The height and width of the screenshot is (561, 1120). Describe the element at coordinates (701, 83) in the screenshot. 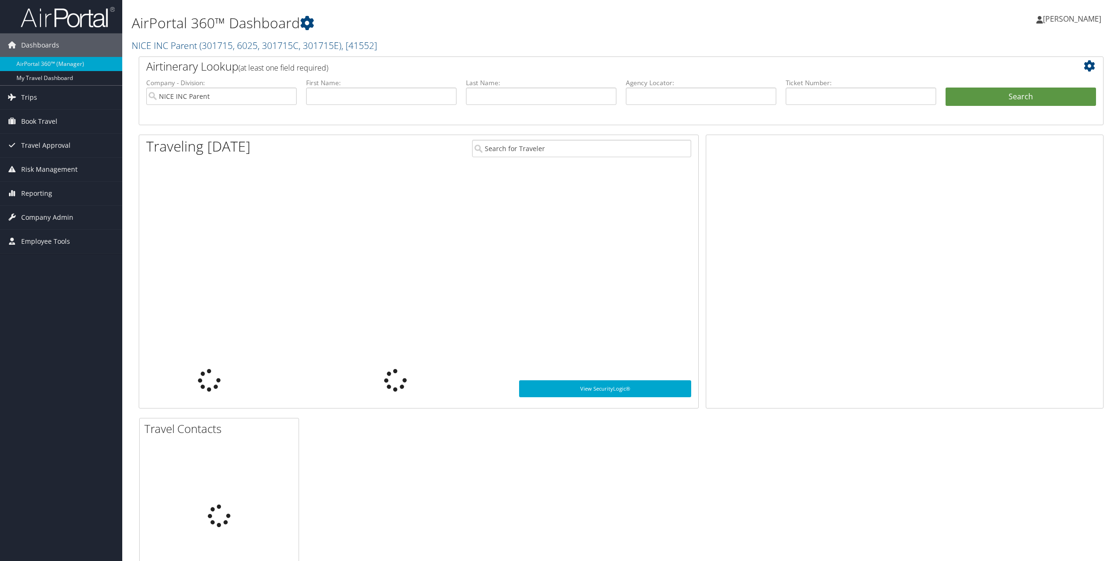

I see `label: Agency Locator:` at that location.